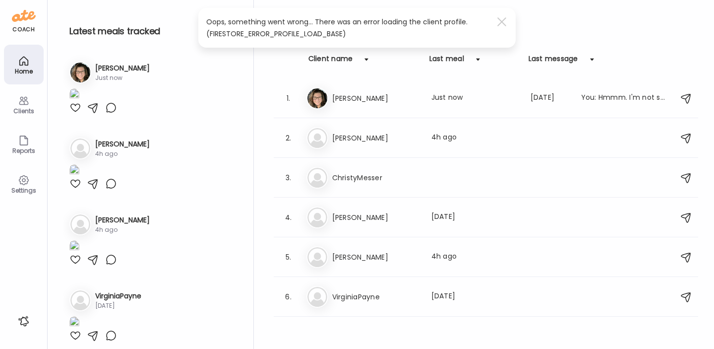  I want to click on img: images%2FtU2rIQT1vshHhzrP1xmfXRrpN1B3%2FklUOcWNgXiW70fyienYr%2Fge2DyaYuwfQxcFWVPwOY_1080, so click(74, 171).